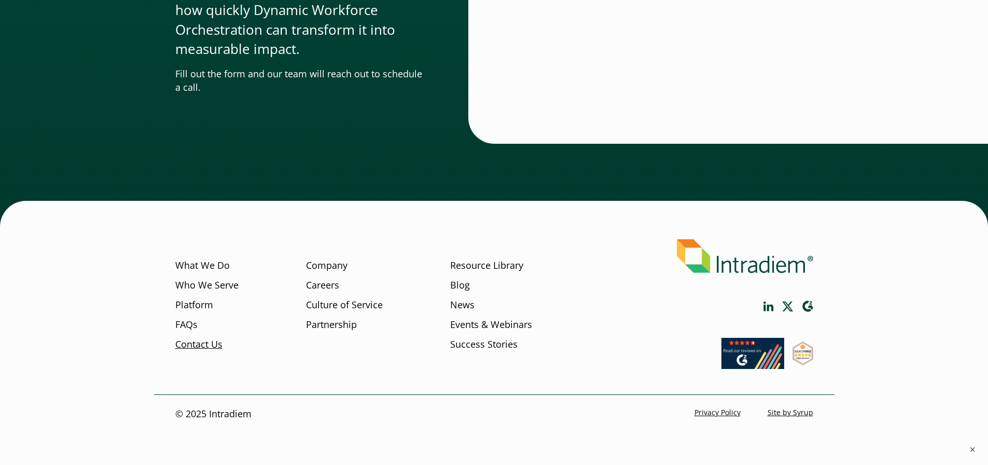  I want to click on a: Careers, so click(323, 285).